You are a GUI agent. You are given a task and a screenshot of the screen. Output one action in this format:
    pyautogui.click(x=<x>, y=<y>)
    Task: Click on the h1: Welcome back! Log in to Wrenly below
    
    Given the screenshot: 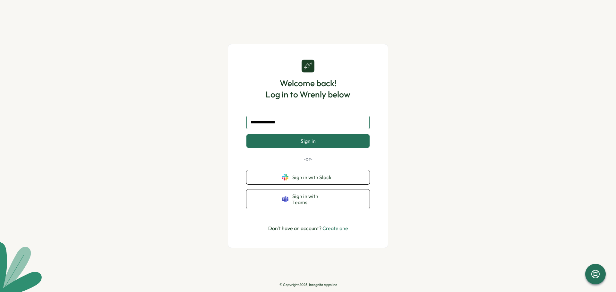 What is the action you would take?
    pyautogui.click(x=308, y=89)
    